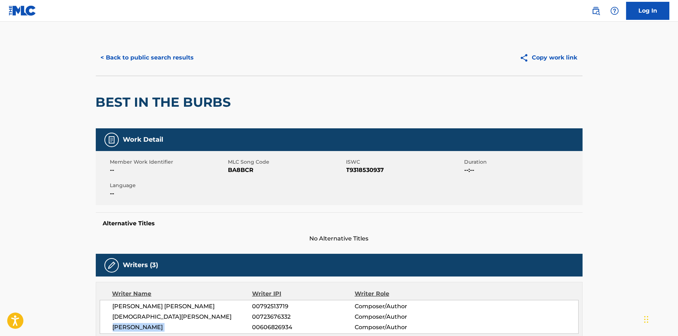  I want to click on div: Drag, so click(647, 319).